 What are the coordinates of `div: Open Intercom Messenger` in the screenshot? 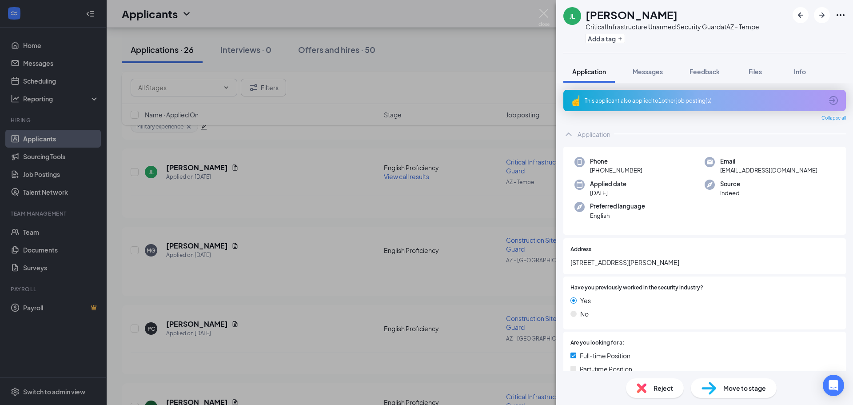 It's located at (834, 385).